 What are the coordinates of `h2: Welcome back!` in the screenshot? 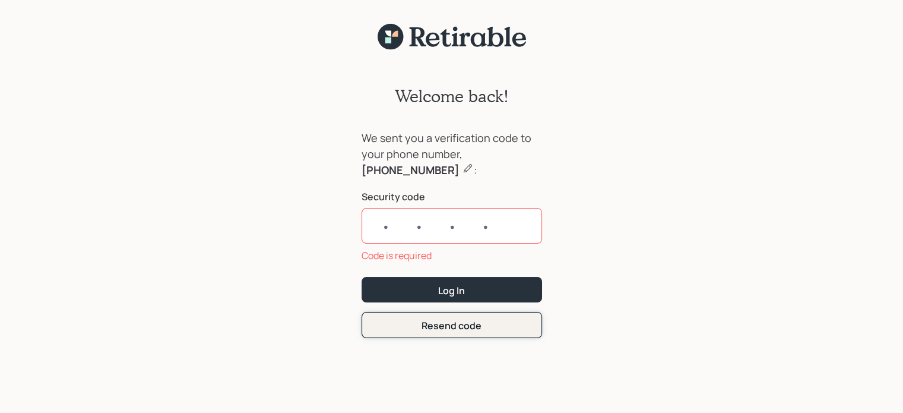 It's located at (452, 96).